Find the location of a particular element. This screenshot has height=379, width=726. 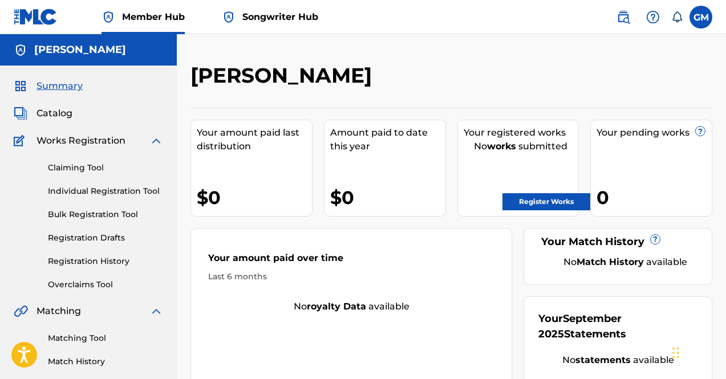

a: Claiming Tool is located at coordinates (105, 168).